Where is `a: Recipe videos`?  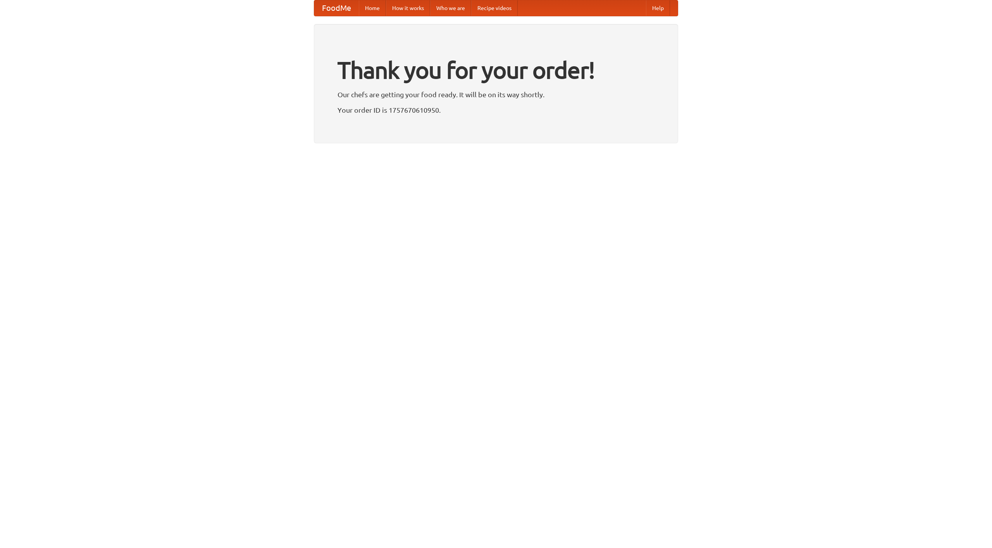
a: Recipe videos is located at coordinates (495, 8).